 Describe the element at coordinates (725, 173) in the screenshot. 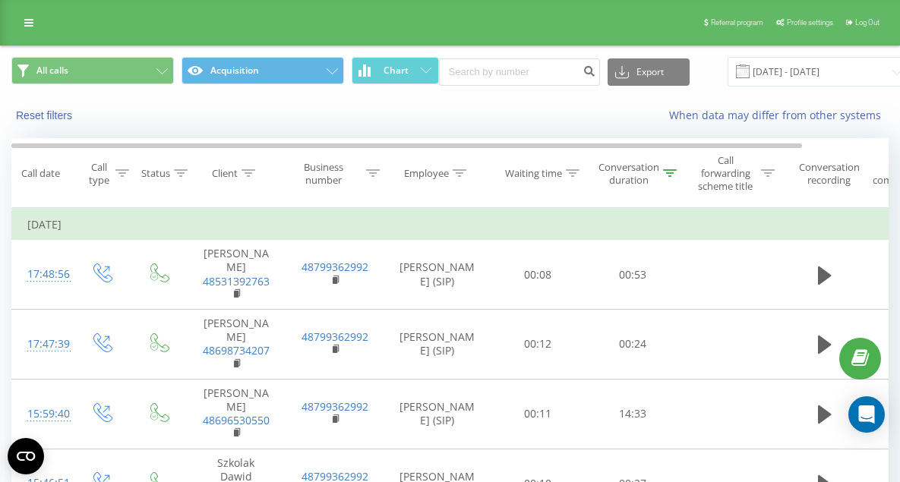

I see `div: Call forwarding scheme title` at that location.